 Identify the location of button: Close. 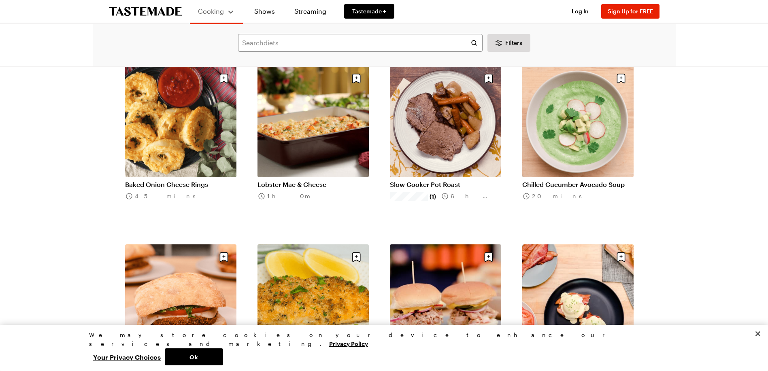
(758, 334).